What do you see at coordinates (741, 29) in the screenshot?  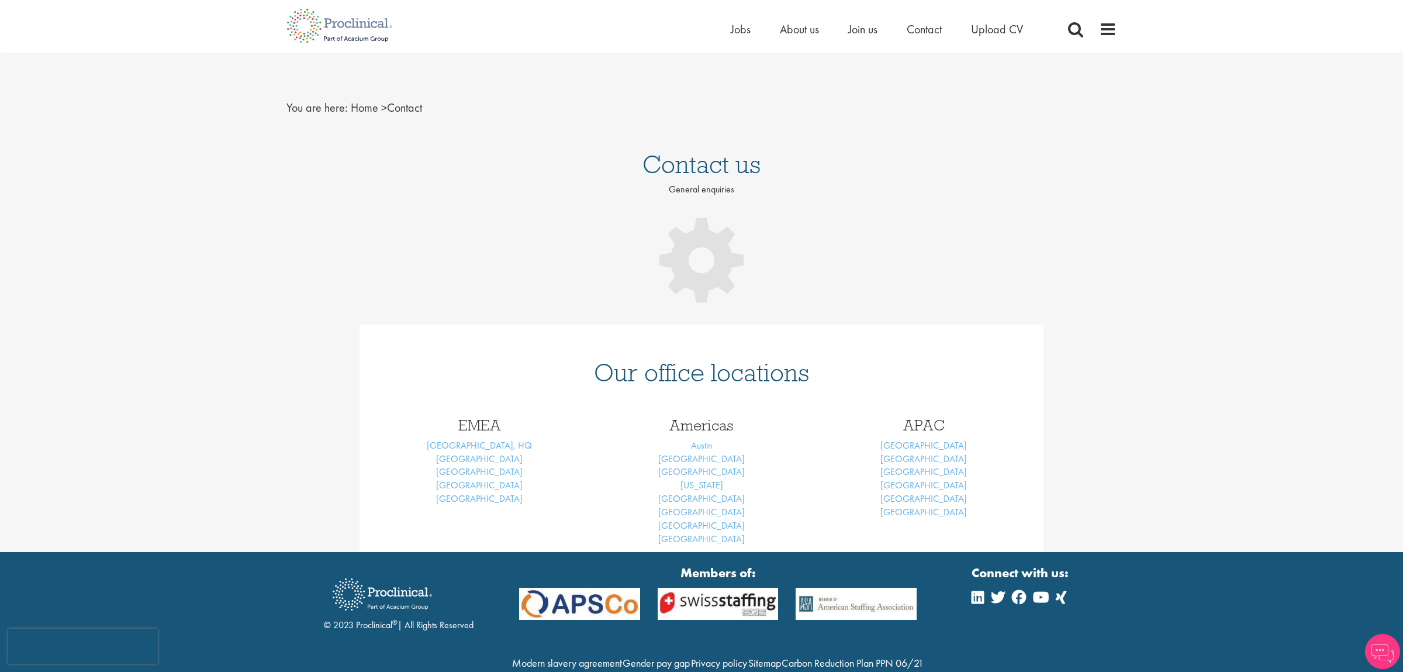 I see `a: Jobs` at bounding box center [741, 29].